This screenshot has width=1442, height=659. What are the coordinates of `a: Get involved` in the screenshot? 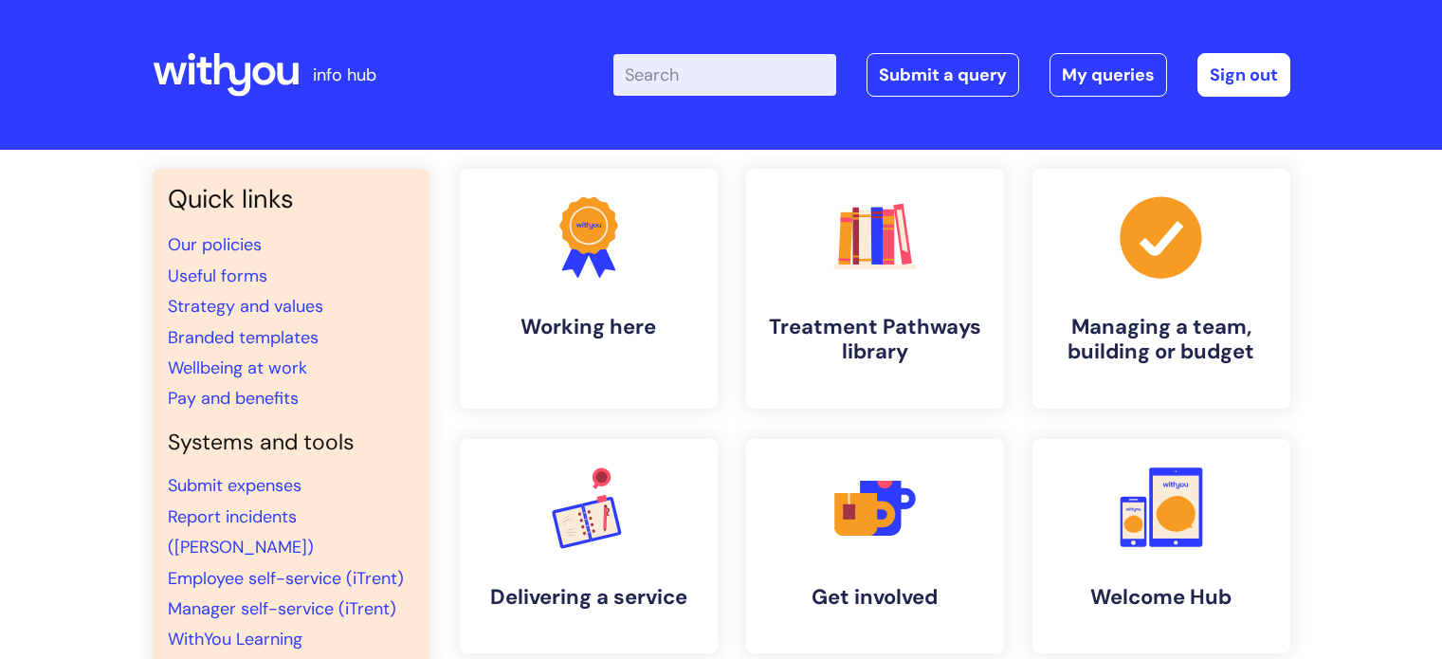 It's located at (875, 546).